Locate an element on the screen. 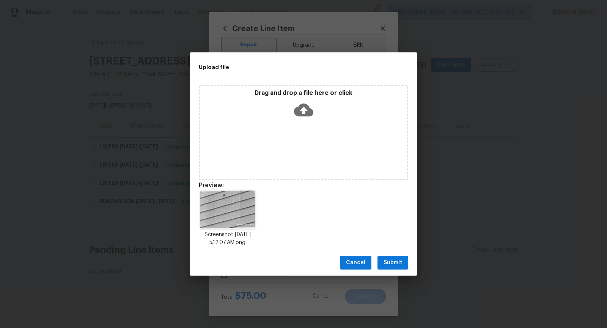 The image size is (607, 328). button: Cancel is located at coordinates (356, 263).